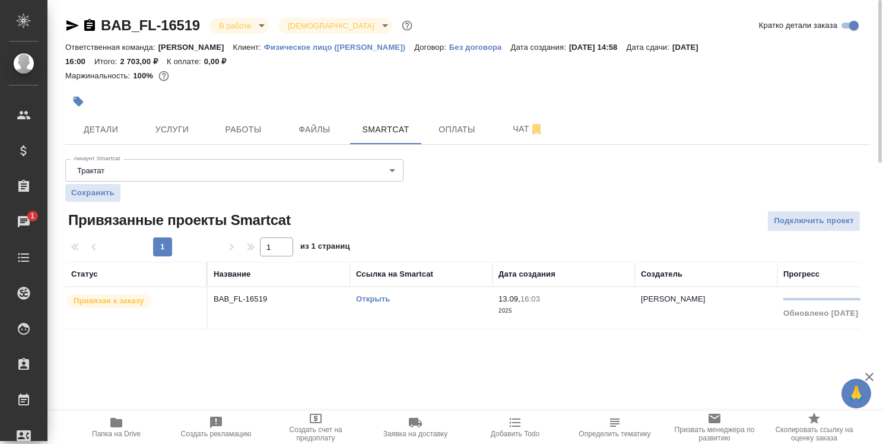  I want to click on button: Трактат, so click(91, 170).